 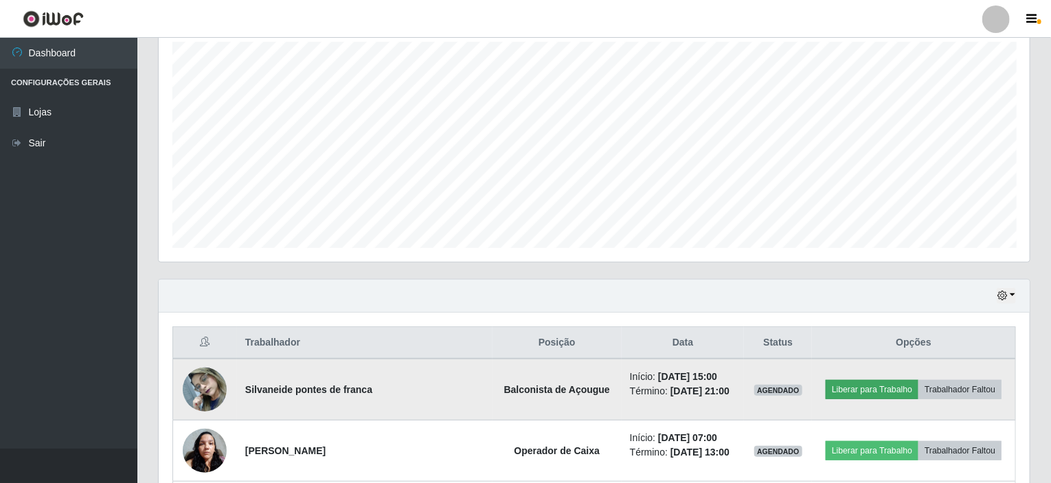 I want to click on strong: Balconista de Açougue, so click(x=557, y=389).